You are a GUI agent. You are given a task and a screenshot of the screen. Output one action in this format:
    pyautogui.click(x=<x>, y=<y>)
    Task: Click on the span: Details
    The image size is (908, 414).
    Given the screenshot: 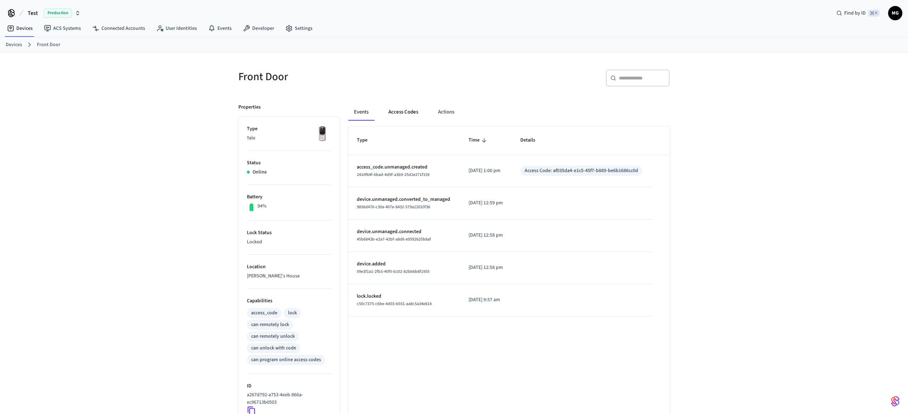 What is the action you would take?
    pyautogui.click(x=532, y=140)
    